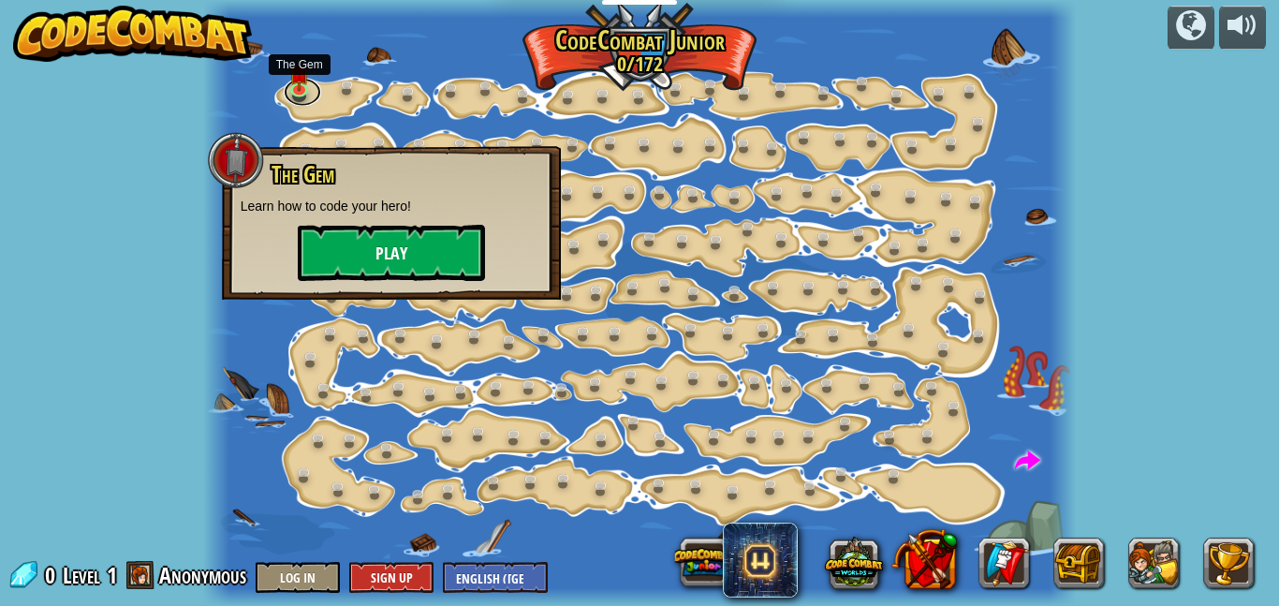 Image resolution: width=1279 pixels, height=606 pixels. What do you see at coordinates (52, 575) in the screenshot?
I see `span: 0` at bounding box center [52, 575].